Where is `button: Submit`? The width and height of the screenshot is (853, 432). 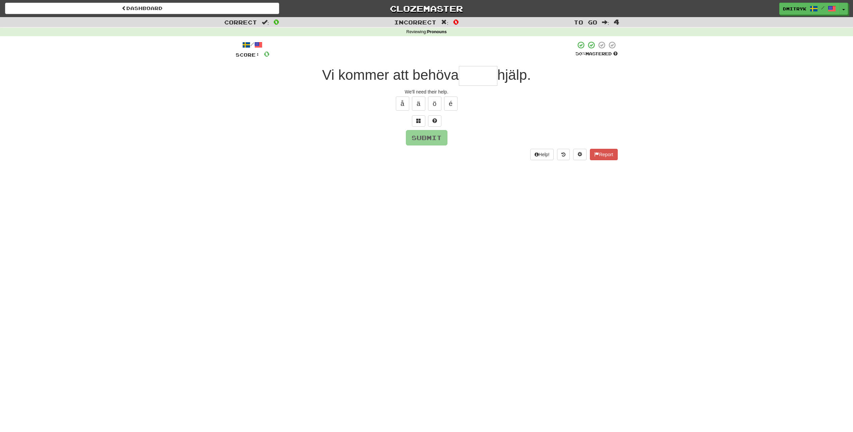 button: Submit is located at coordinates (427, 138).